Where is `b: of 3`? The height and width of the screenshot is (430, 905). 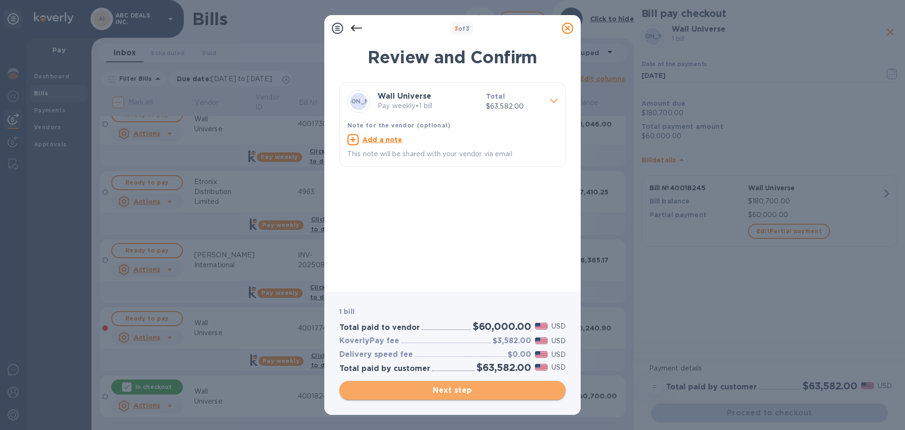 b: of 3 is located at coordinates (462, 28).